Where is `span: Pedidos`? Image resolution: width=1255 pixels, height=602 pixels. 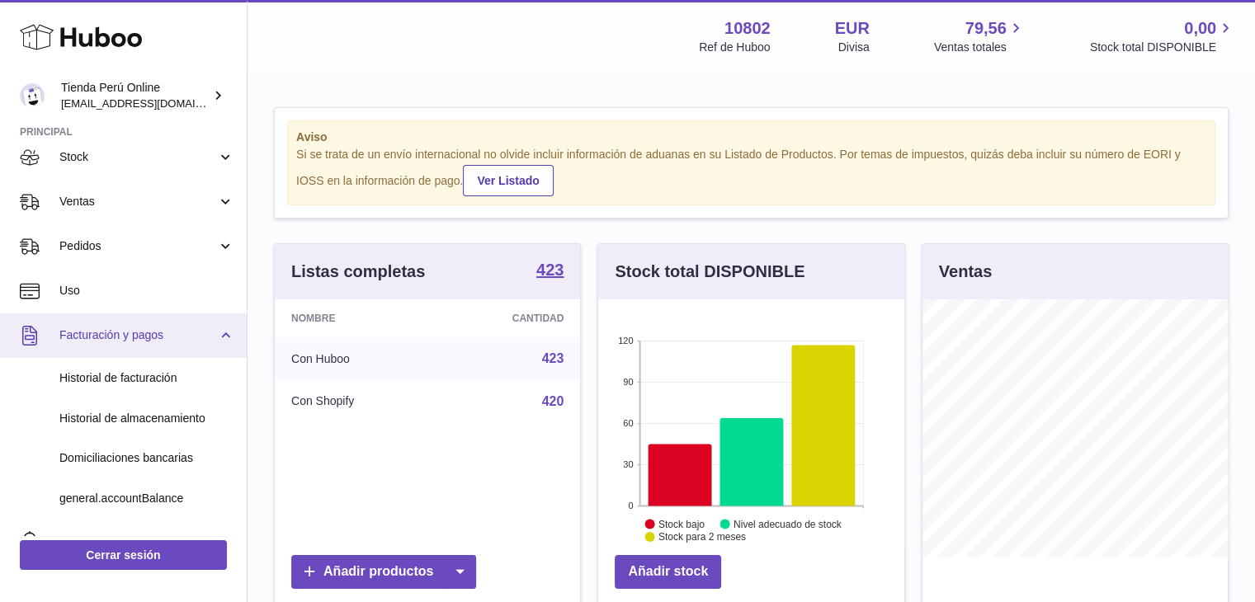 span: Pedidos is located at coordinates (138, 246).